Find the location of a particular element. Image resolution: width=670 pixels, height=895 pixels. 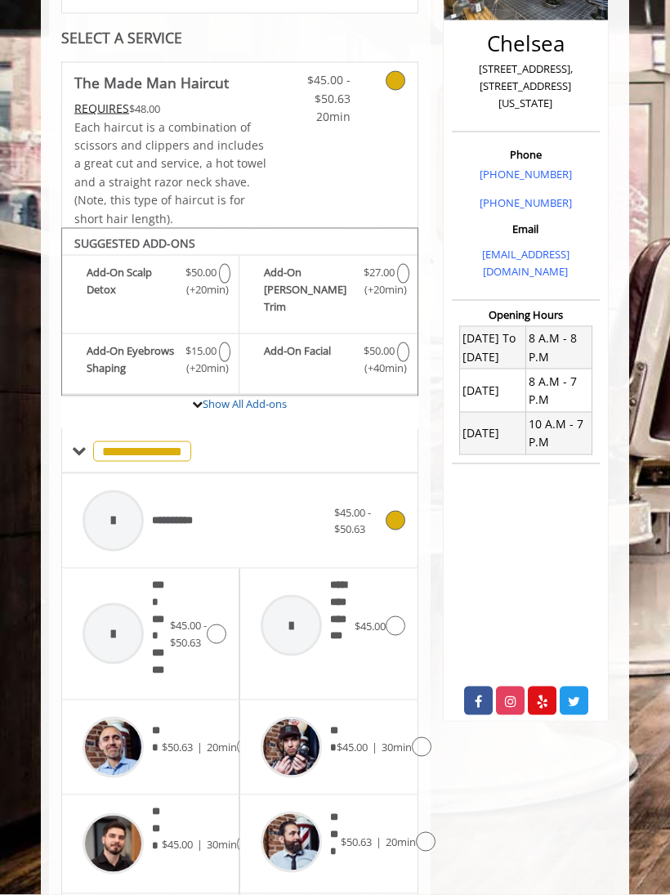

label: Add-On Eyebrows Shaping is located at coordinates (150, 361).